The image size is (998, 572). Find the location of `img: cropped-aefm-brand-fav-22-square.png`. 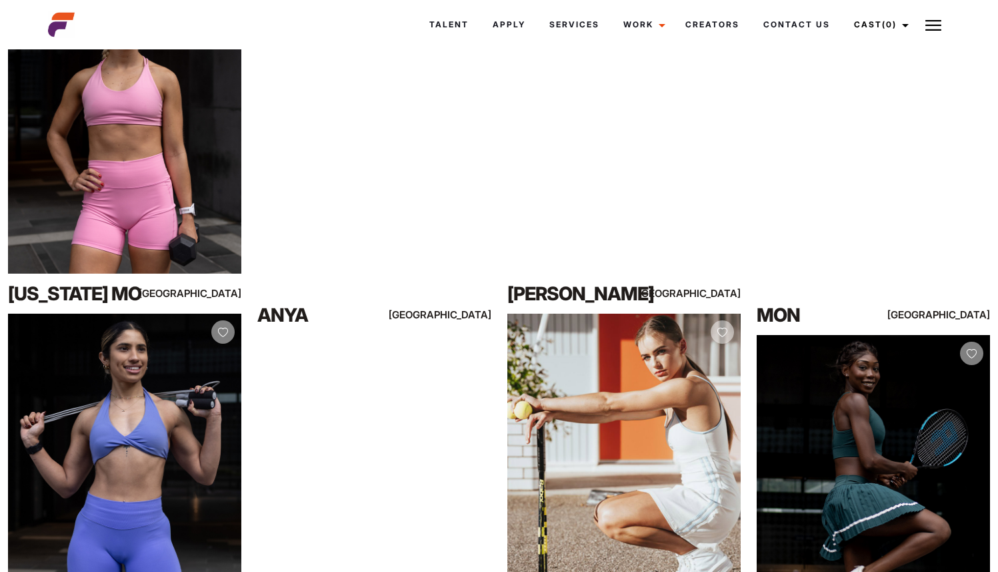

img: cropped-aefm-brand-fav-22-square.png is located at coordinates (61, 25).